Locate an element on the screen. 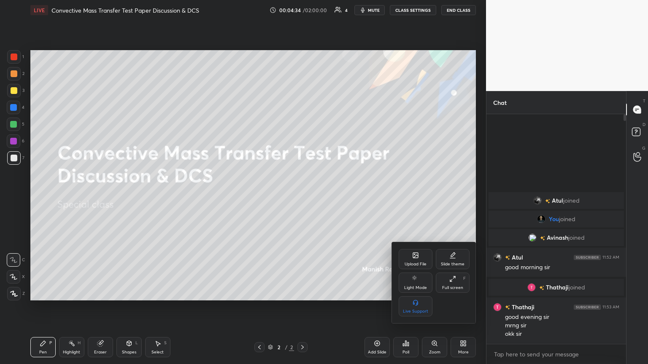  div: Light Mode is located at coordinates (415, 288).